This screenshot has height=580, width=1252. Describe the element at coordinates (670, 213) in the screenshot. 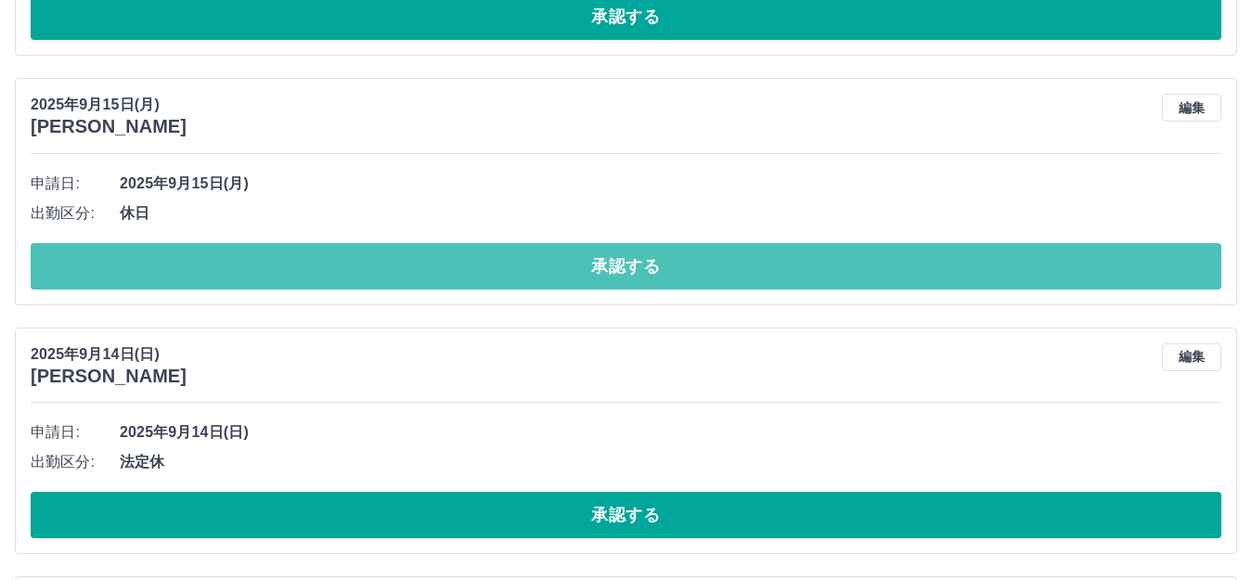

I see `span: 休日` at that location.